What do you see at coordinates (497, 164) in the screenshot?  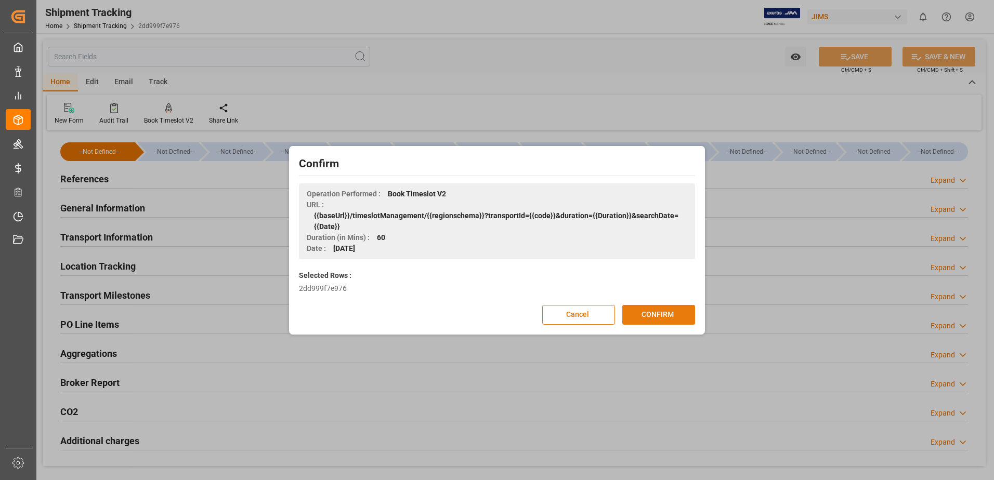 I see `h2: Confirm` at bounding box center [497, 164].